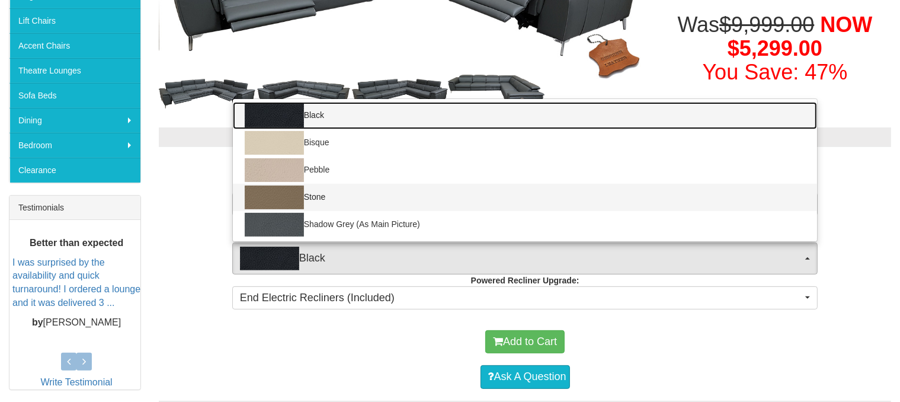 This screenshot has width=900, height=402. What do you see at coordinates (525, 342) in the screenshot?
I see `button: Add to Cart` at bounding box center [525, 342].